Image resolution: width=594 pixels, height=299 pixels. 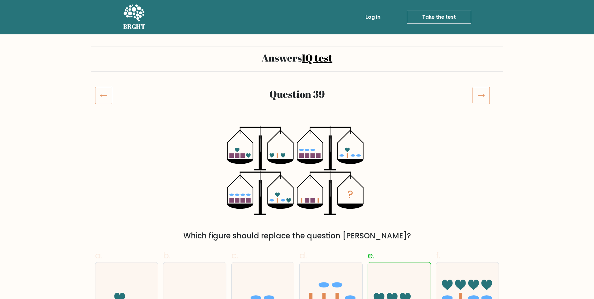 I want to click on a: Take the test, so click(x=439, y=17).